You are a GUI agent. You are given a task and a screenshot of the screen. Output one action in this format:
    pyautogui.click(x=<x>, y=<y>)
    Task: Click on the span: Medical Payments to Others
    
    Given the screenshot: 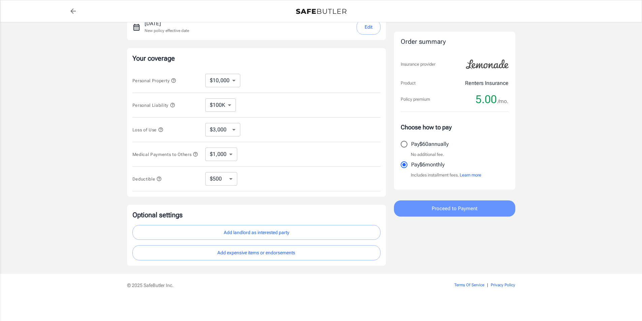 What is the action you would take?
    pyautogui.click(x=166, y=154)
    